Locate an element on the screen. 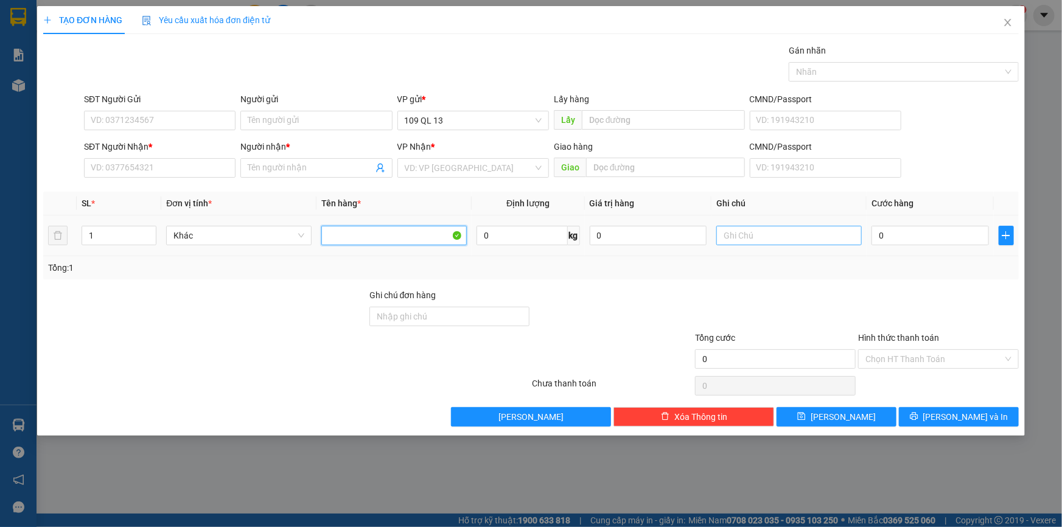  span: Giá trị hàng is located at coordinates (612, 203).